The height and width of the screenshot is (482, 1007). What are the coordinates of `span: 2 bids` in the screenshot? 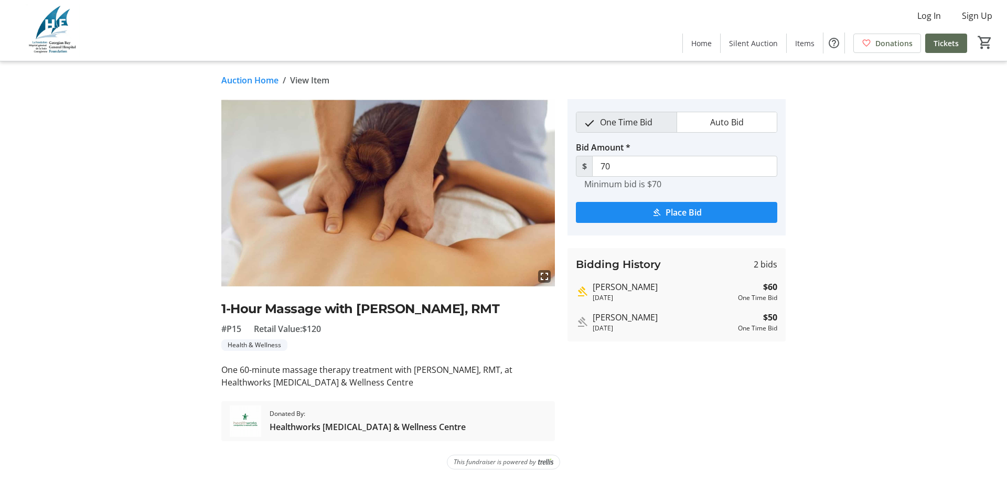 It's located at (765, 264).